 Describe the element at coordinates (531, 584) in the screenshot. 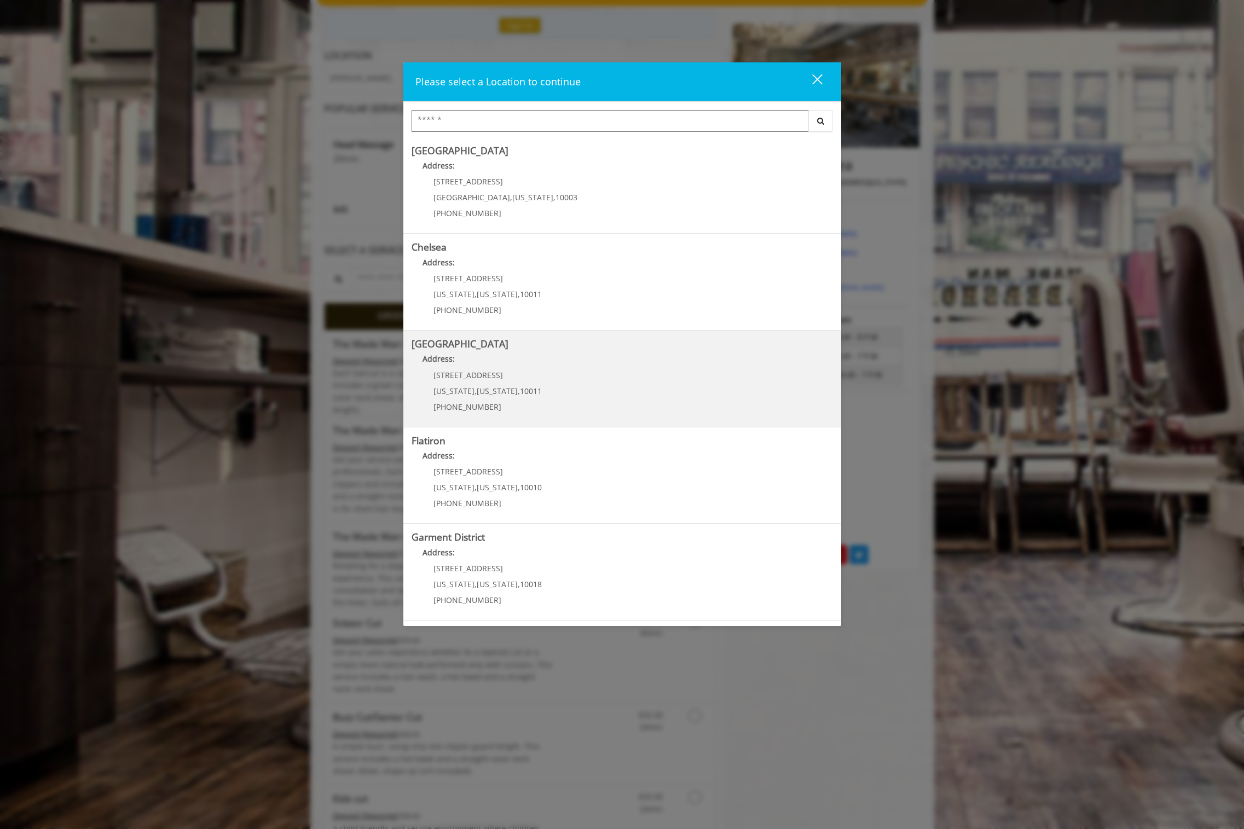

I see `span: 10018` at that location.